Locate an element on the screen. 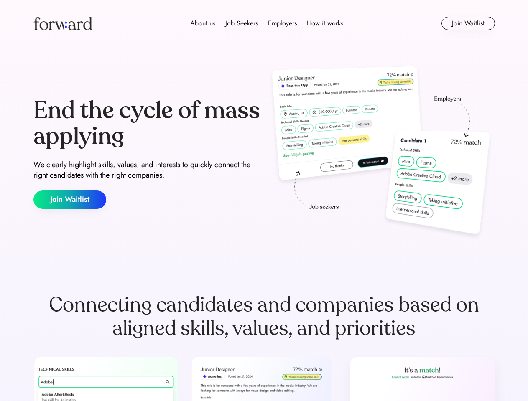  img: hero-image.png is located at coordinates (381, 153).